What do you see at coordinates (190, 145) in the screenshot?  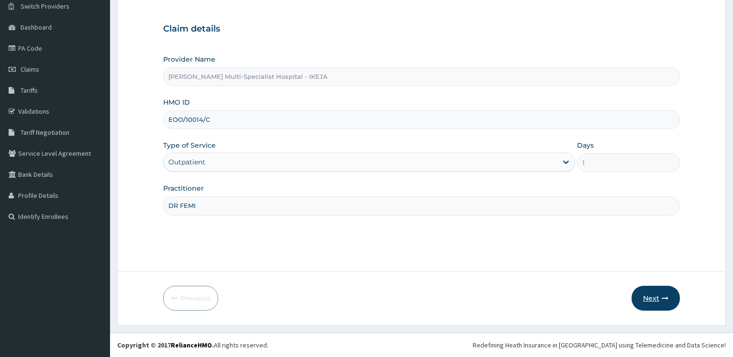 I see `label: Type of Service` at bounding box center [190, 145].